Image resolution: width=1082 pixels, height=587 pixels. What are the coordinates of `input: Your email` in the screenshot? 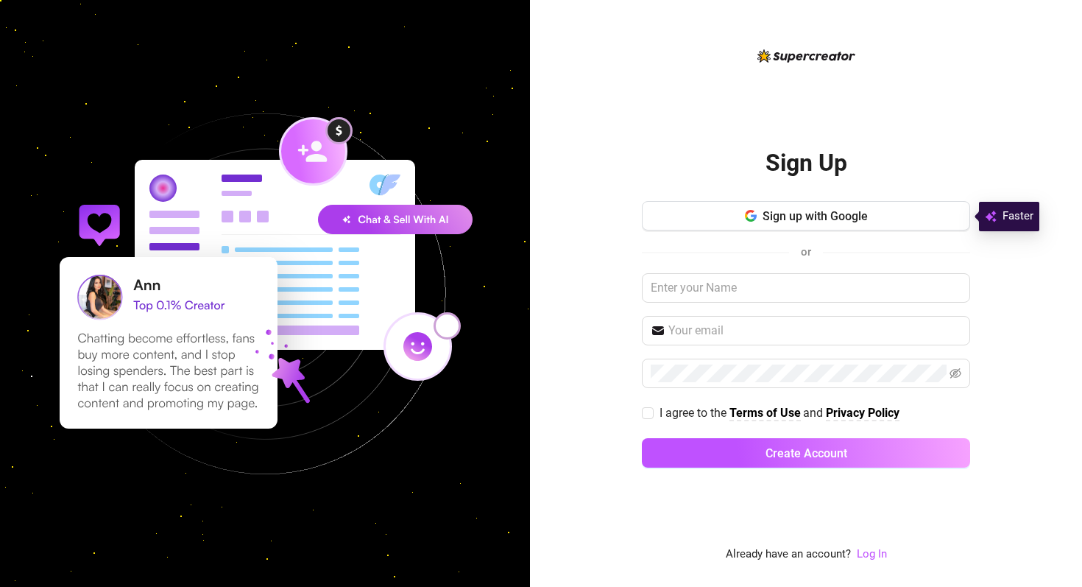 It's located at (815, 330).